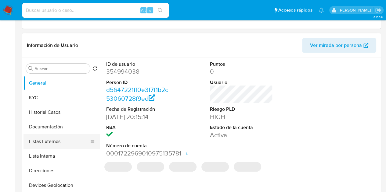  Describe the element at coordinates (52, 45) in the screenshot. I see `h1: Información de Usuario` at that location.